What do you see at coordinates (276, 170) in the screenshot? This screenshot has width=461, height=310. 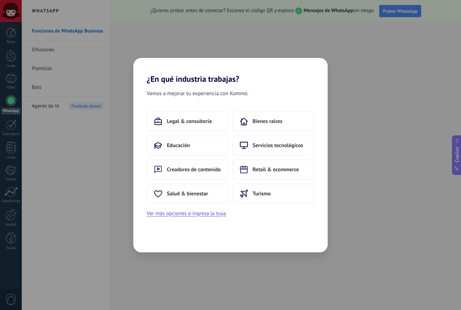 I see `span: Retail & ecommerce` at bounding box center [276, 170].